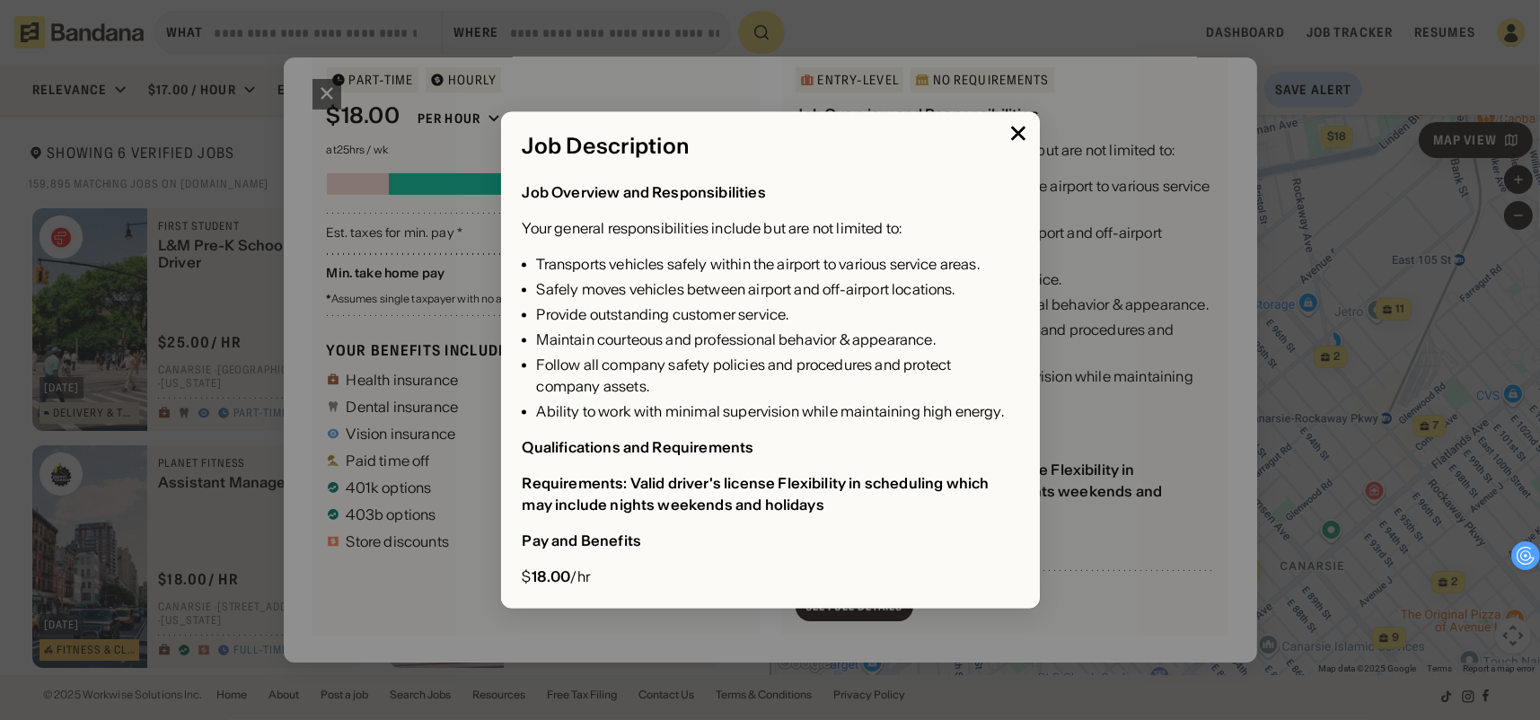 The image size is (1540, 720). I want to click on div: Requirements:, so click(575, 482).